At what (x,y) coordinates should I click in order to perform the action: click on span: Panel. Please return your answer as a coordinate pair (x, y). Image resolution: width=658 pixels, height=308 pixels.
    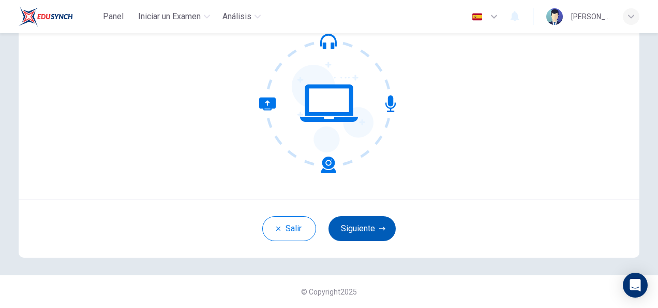
    Looking at the image, I should click on (113, 17).